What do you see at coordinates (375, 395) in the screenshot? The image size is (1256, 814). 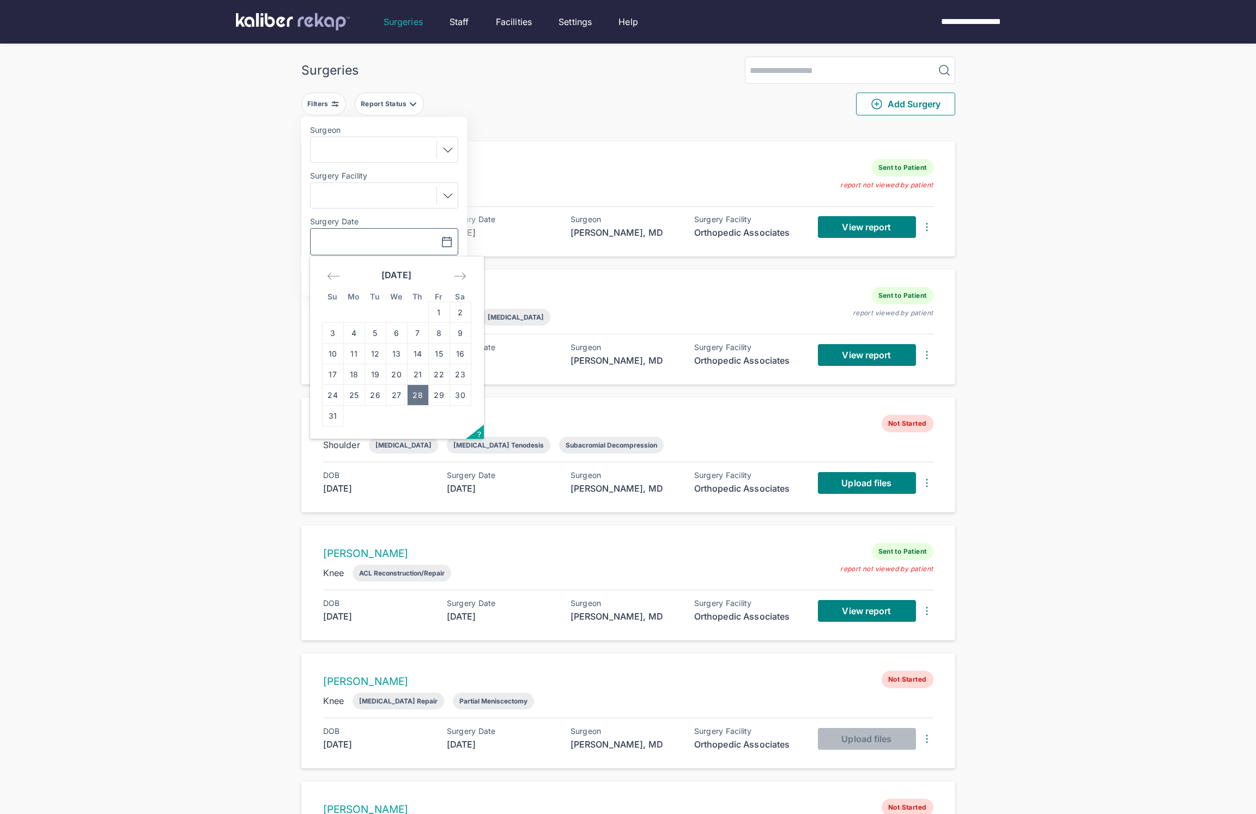 I see `td: Tuesday, August 26, 2025` at bounding box center [375, 395].